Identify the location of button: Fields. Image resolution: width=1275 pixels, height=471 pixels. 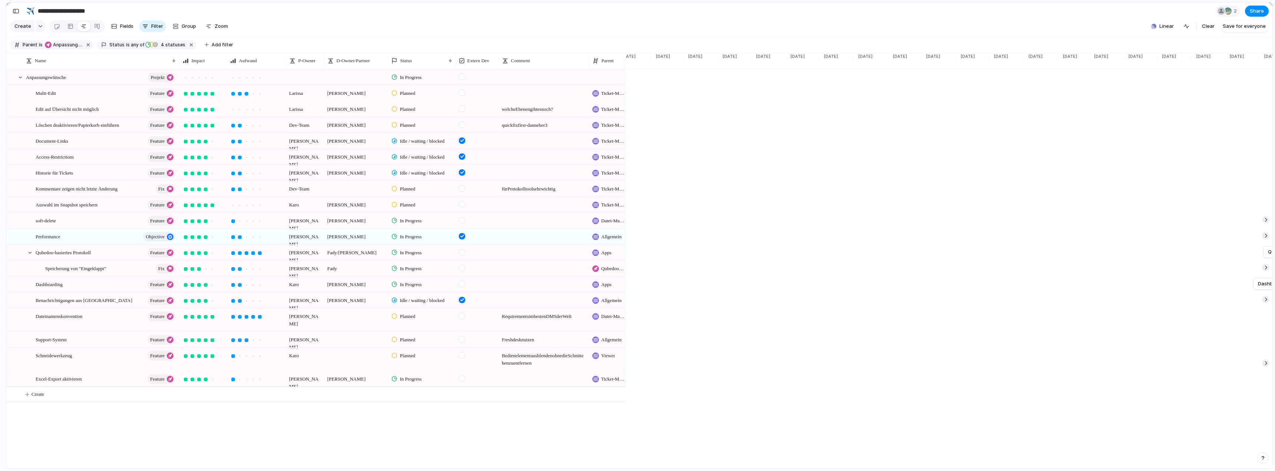
(122, 26).